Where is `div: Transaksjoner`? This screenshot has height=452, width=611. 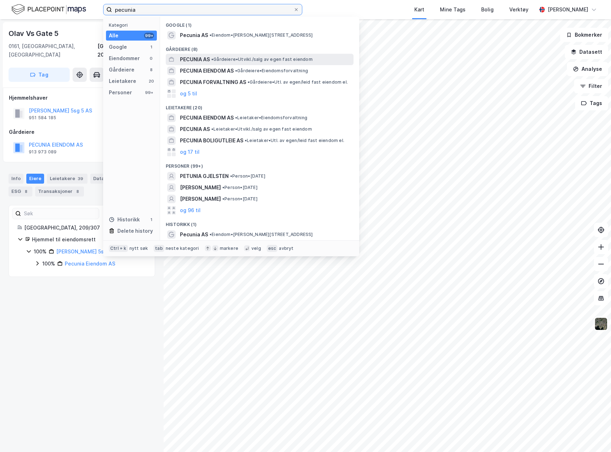
div: Transaksjoner is located at coordinates (59, 191).